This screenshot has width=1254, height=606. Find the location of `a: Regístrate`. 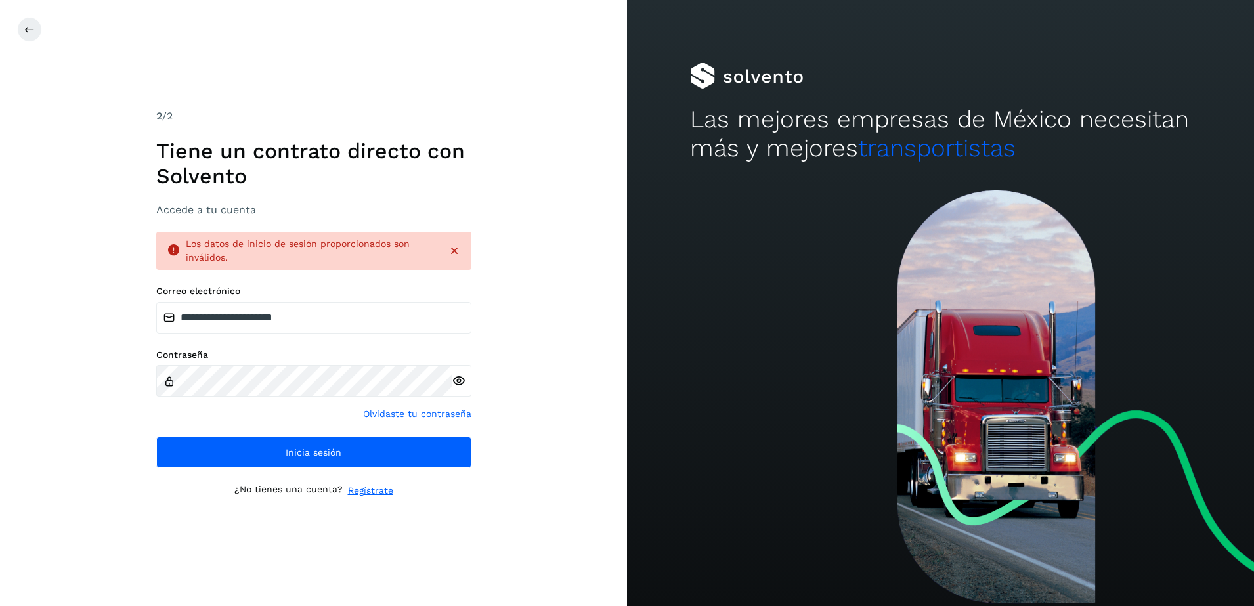

a: Regístrate is located at coordinates (370, 490).